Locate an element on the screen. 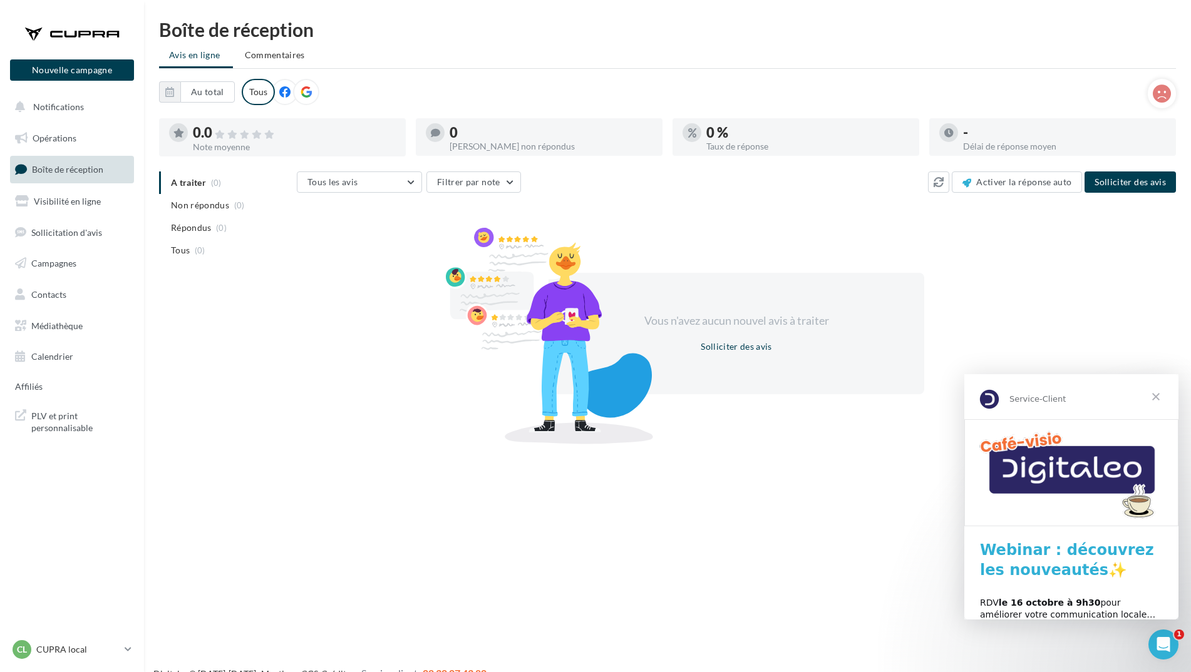 The width and height of the screenshot is (1191, 672). span: Tous is located at coordinates (180, 250).